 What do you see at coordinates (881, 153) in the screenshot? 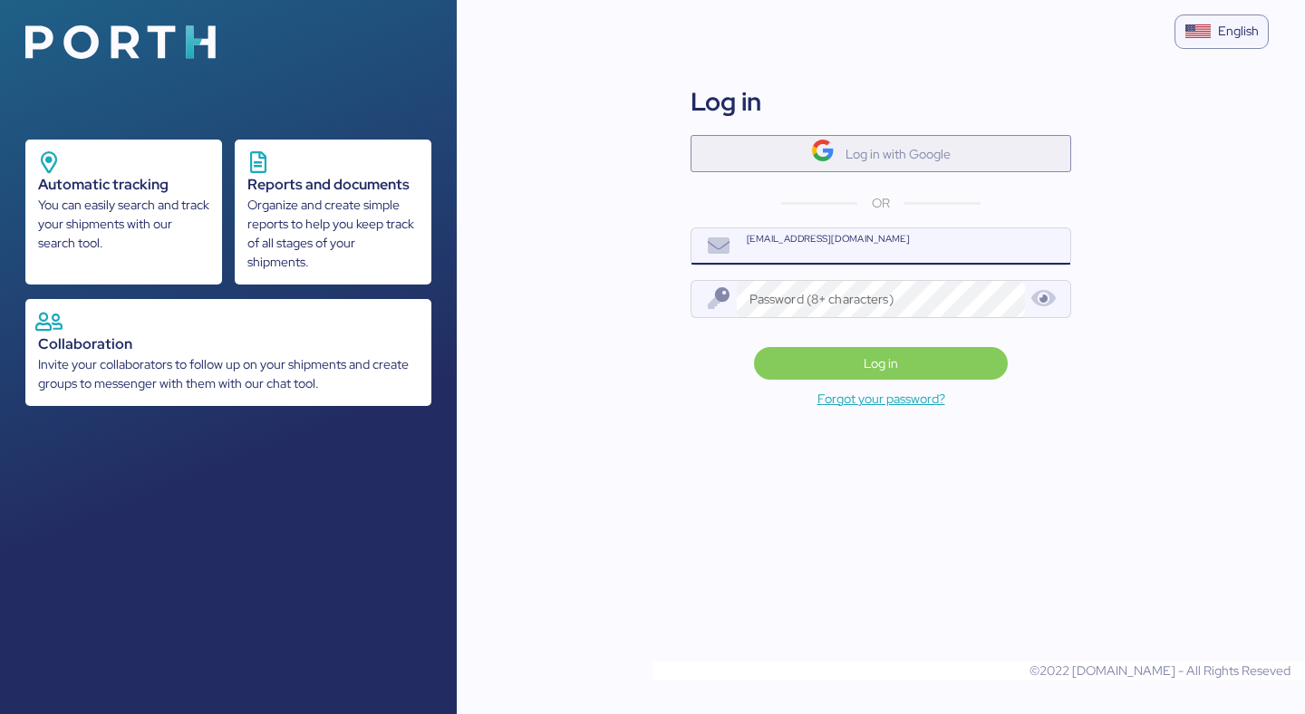
I see `button: Log in with Google` at bounding box center [881, 153].